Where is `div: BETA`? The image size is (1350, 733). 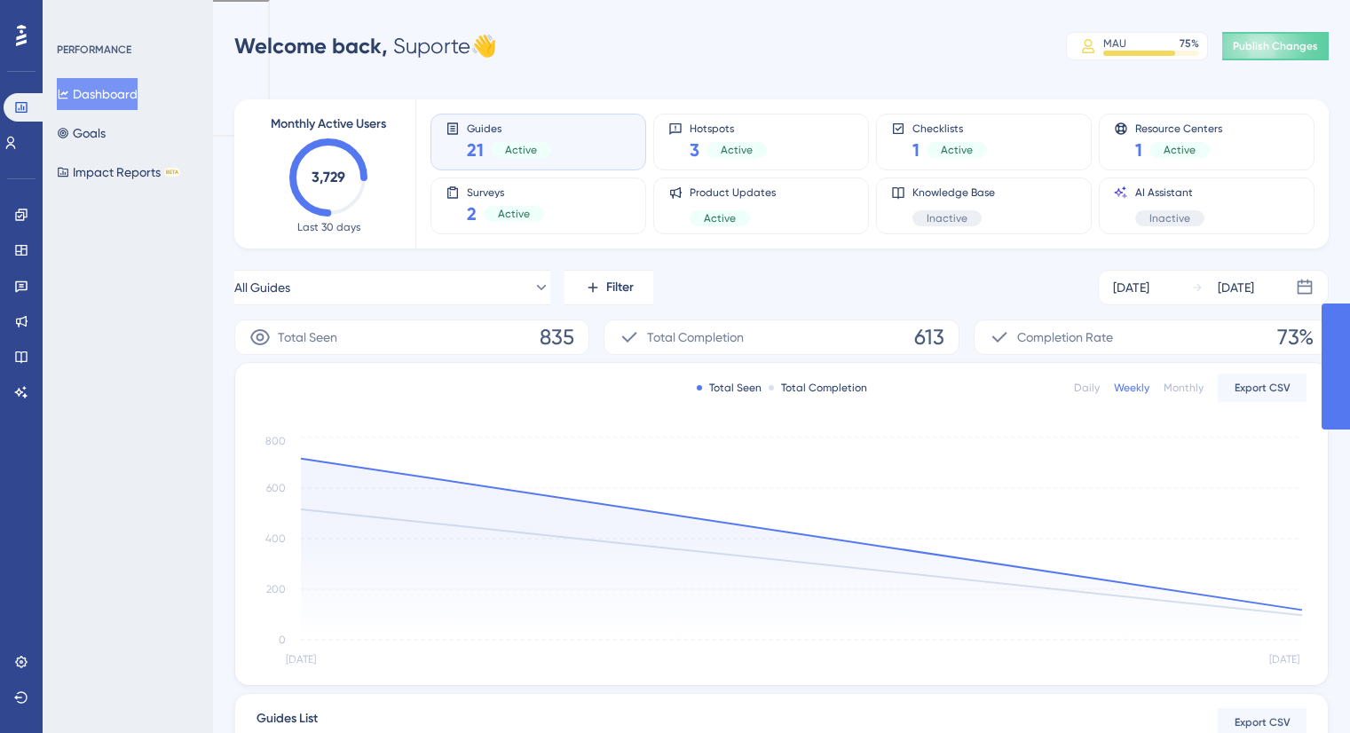
div: BETA is located at coordinates (172, 172).